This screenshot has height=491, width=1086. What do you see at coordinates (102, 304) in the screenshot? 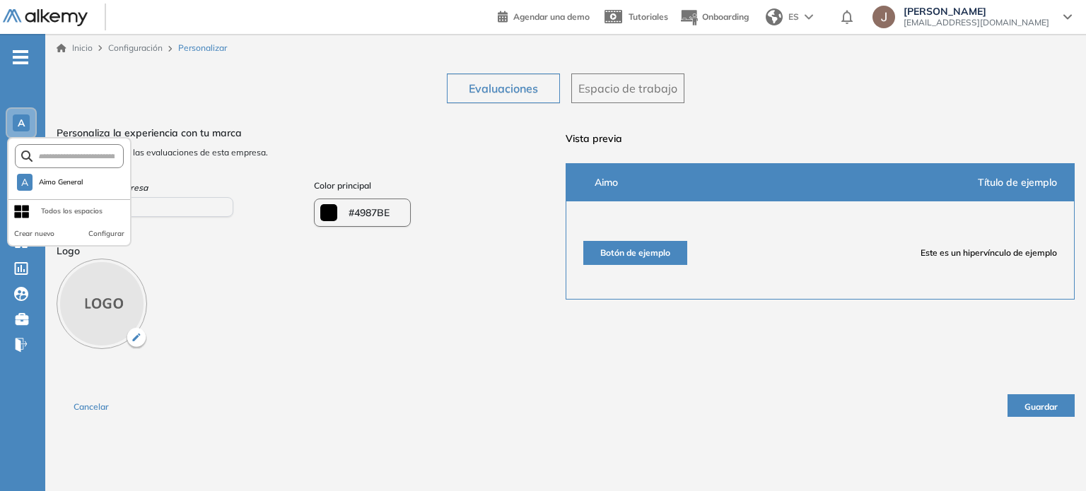
I see `img: PROFILE_MENU_LOGO_USER` at bounding box center [102, 304].